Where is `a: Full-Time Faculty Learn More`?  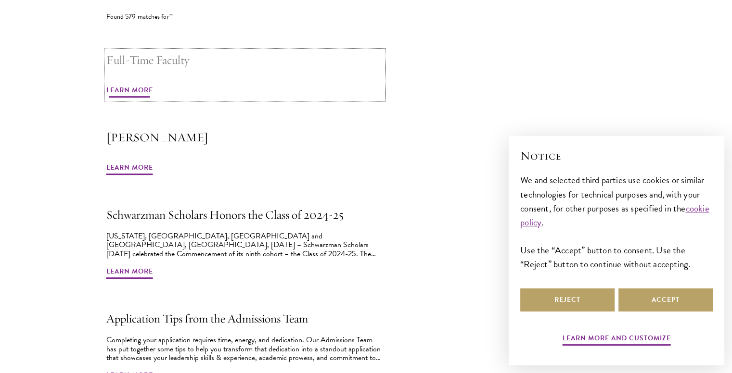
a: Full-Time Faculty Learn More is located at coordinates (244, 75).